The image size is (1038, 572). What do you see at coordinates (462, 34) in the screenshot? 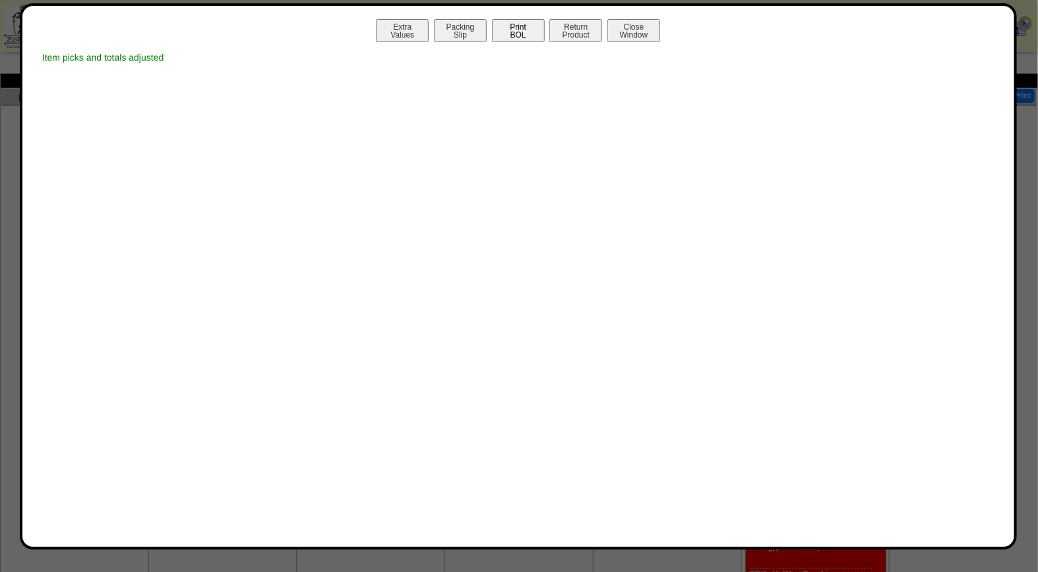
I see `a: PackingSlip` at bounding box center [462, 34].